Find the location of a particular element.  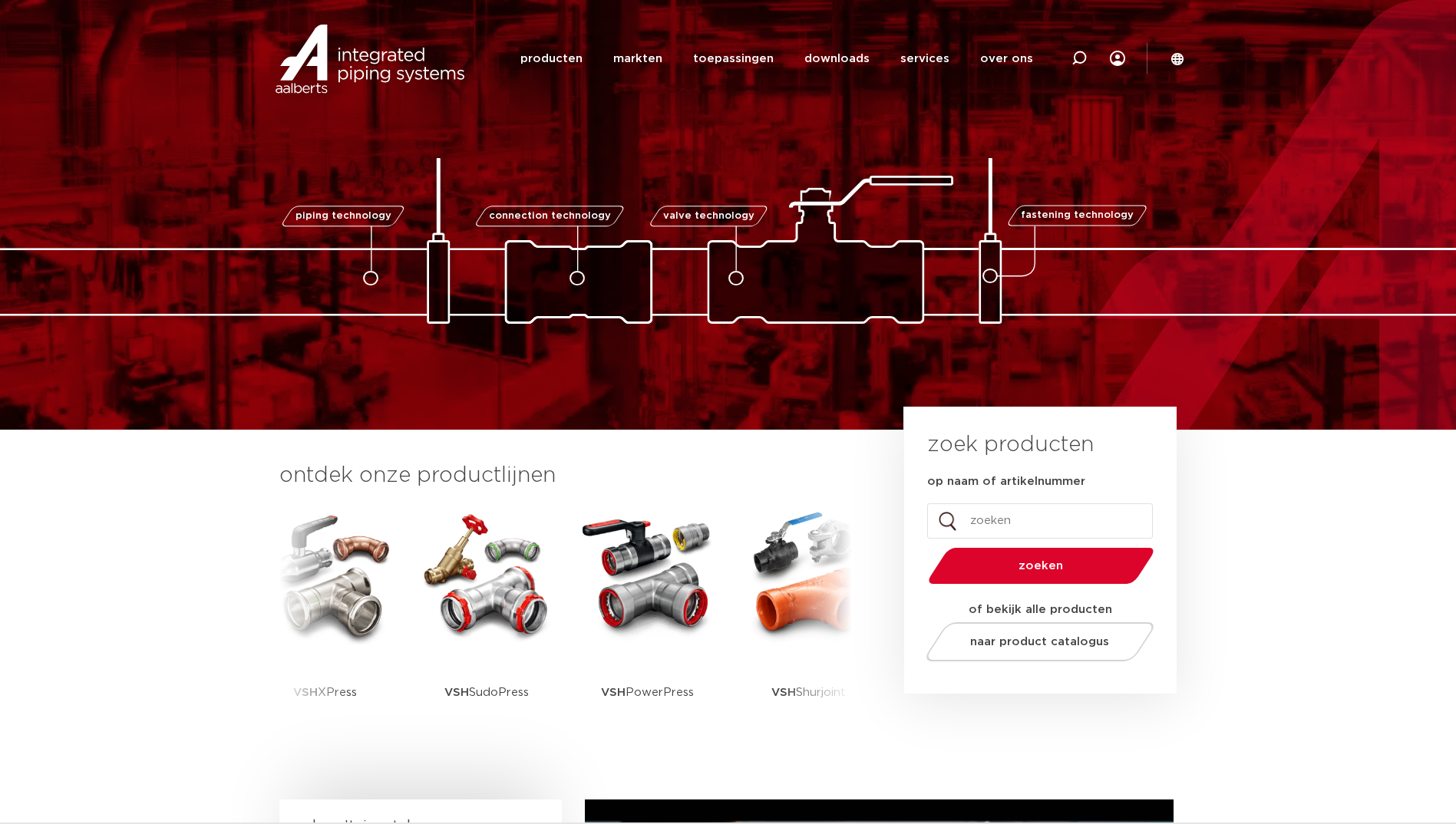

input: zoeken is located at coordinates (1040, 521).